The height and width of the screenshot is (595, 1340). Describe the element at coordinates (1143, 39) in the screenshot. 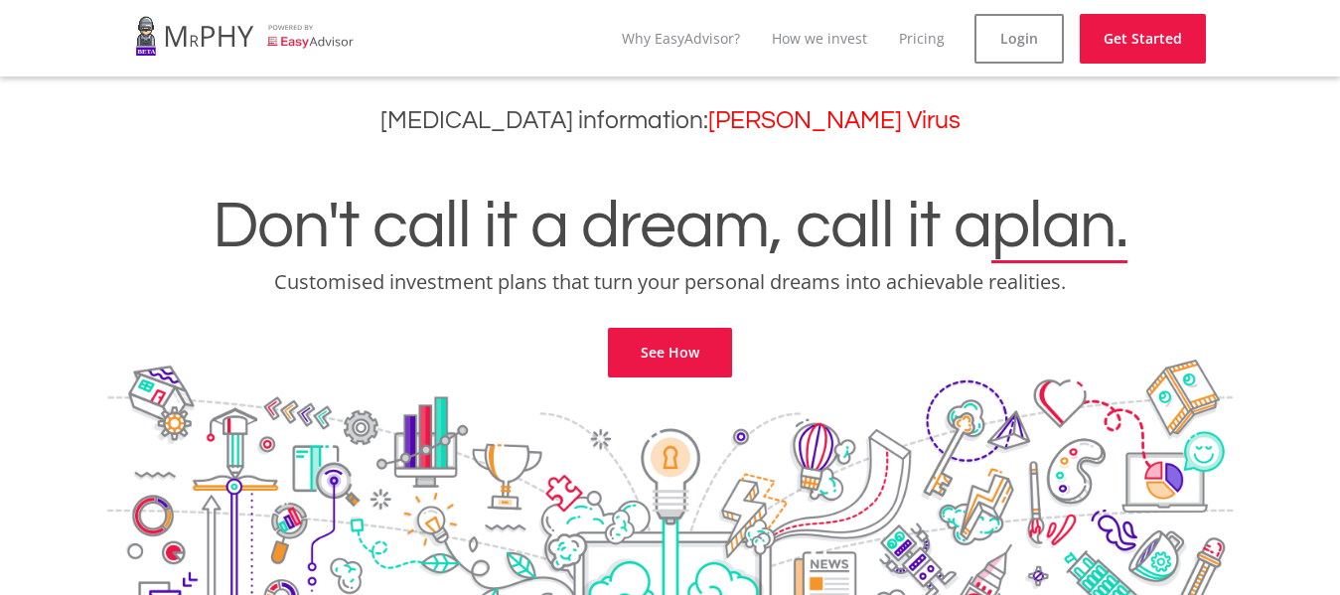

I see `a: Get Started` at that location.